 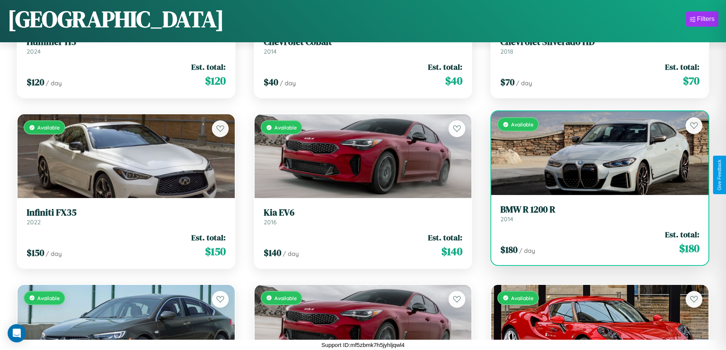 I want to click on span: 2024, so click(x=34, y=51).